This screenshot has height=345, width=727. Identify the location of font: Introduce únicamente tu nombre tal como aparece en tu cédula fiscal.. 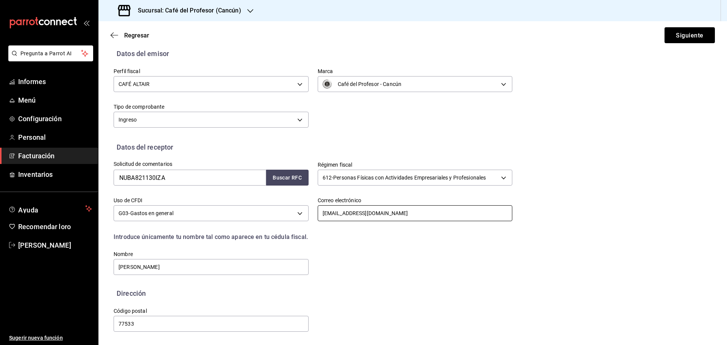
(211, 237).